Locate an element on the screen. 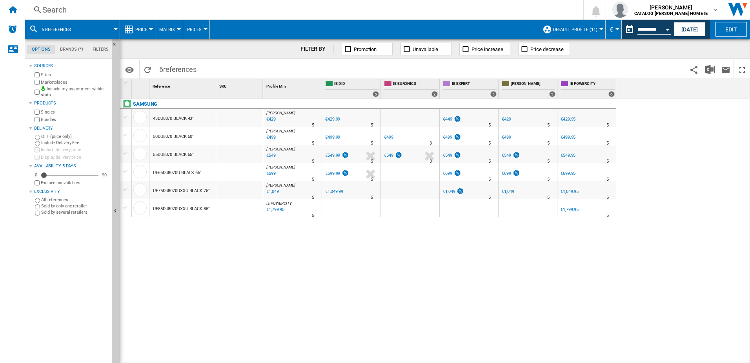 Image resolution: width=750 pixels, height=363 pixels. span: Matrix is located at coordinates (167, 29).